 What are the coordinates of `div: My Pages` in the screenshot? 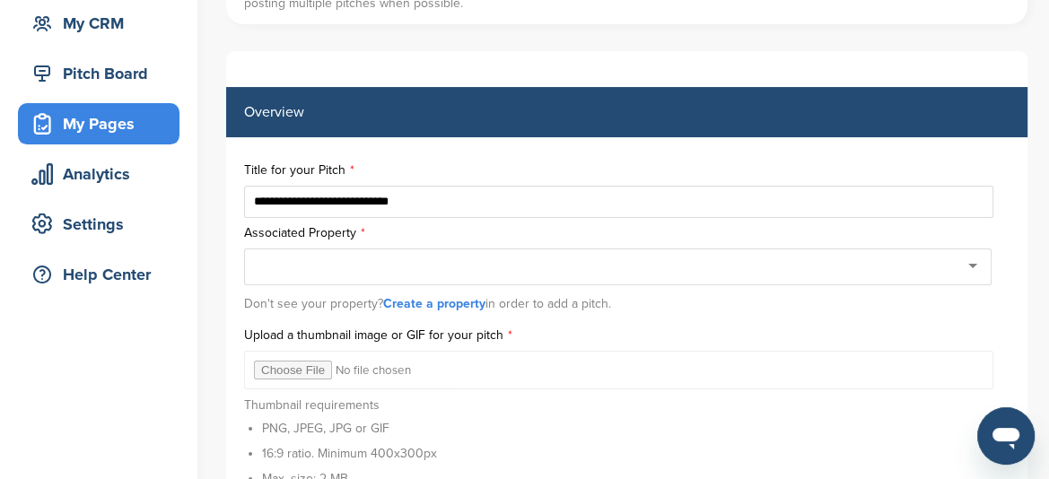 It's located at (103, 124).